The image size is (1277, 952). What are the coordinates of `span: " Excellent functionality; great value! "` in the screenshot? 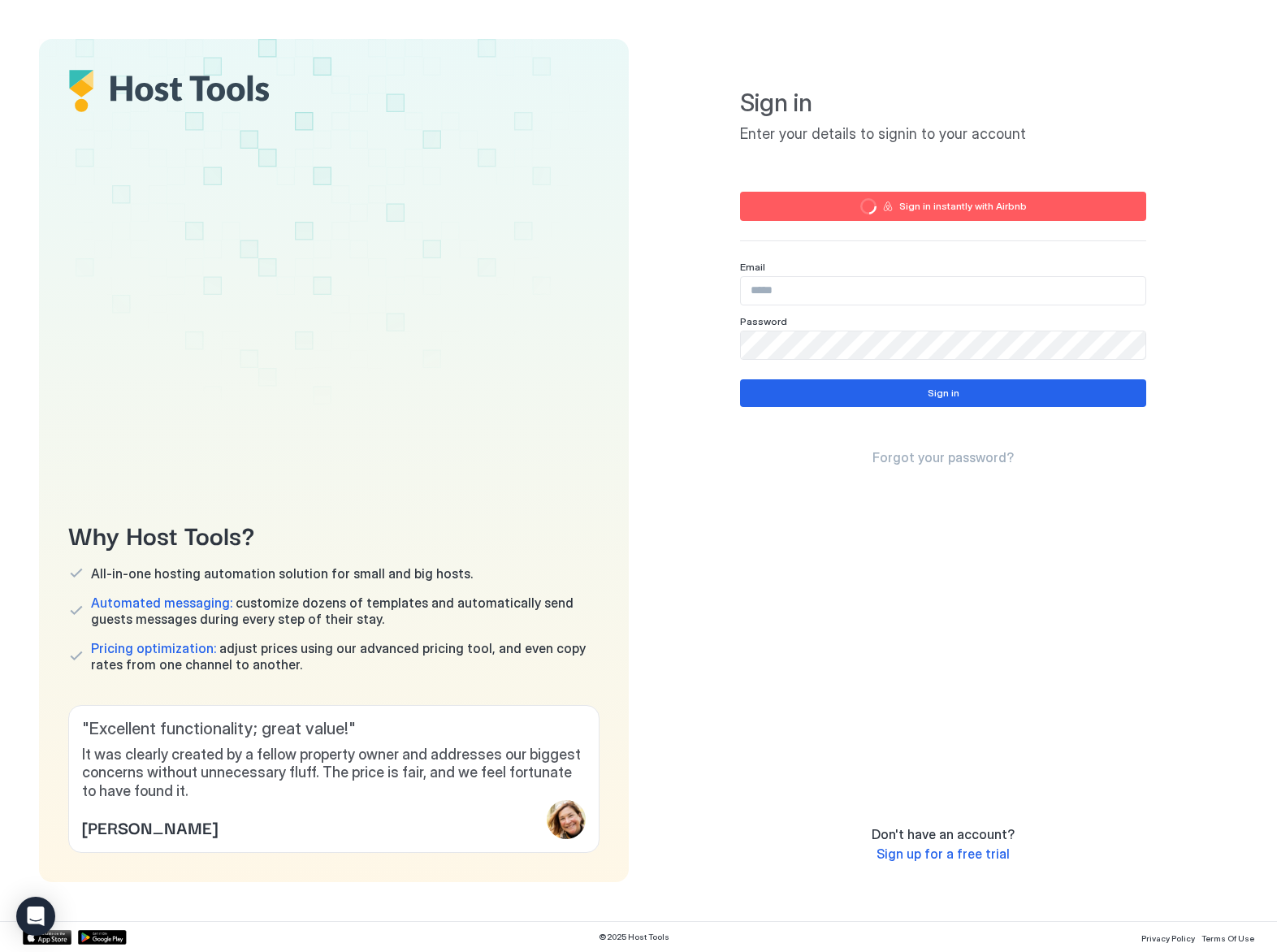 It's located at (334, 729).